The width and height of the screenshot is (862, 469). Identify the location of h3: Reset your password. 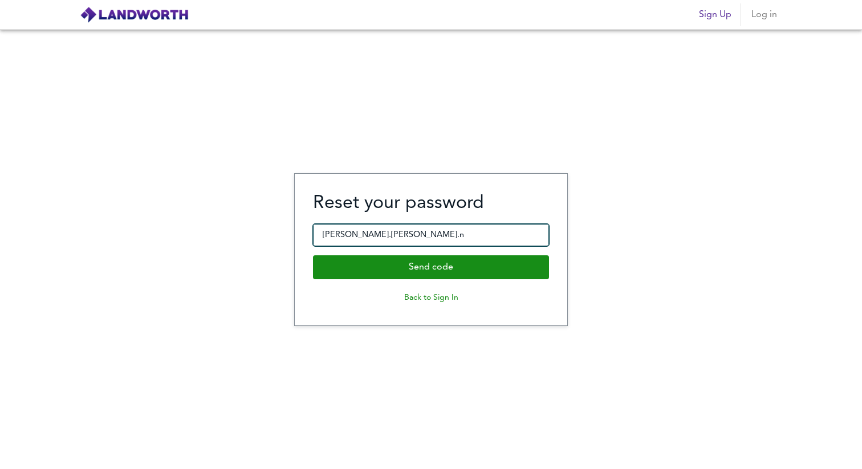
(431, 204).